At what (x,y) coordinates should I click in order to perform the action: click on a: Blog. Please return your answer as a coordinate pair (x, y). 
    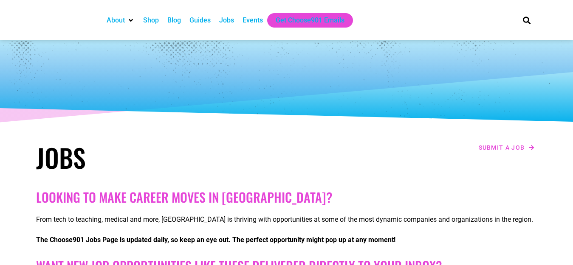
    Looking at the image, I should click on (174, 20).